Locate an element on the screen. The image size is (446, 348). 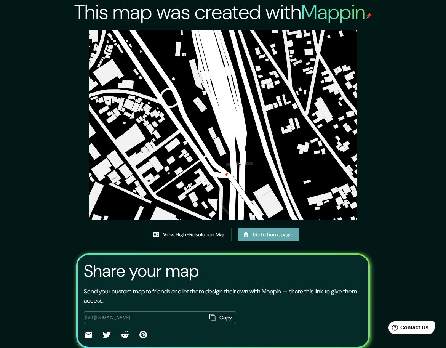
a: View High-Resolution Map is located at coordinates (190, 234).